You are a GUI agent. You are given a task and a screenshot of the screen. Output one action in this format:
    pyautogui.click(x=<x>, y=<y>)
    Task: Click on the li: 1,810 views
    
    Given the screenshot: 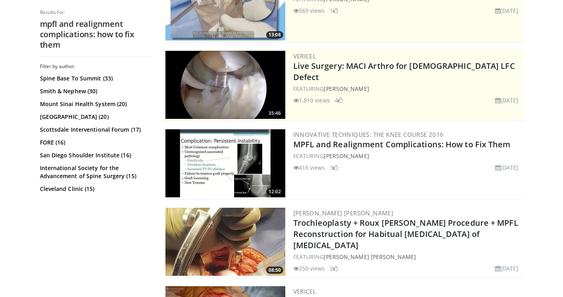 What is the action you would take?
    pyautogui.click(x=312, y=100)
    